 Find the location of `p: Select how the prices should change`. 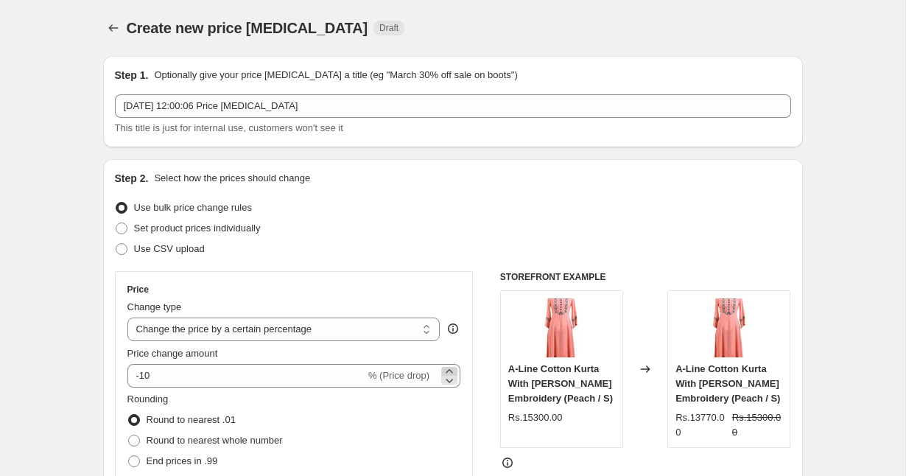

p: Select how the prices should change is located at coordinates (232, 178).